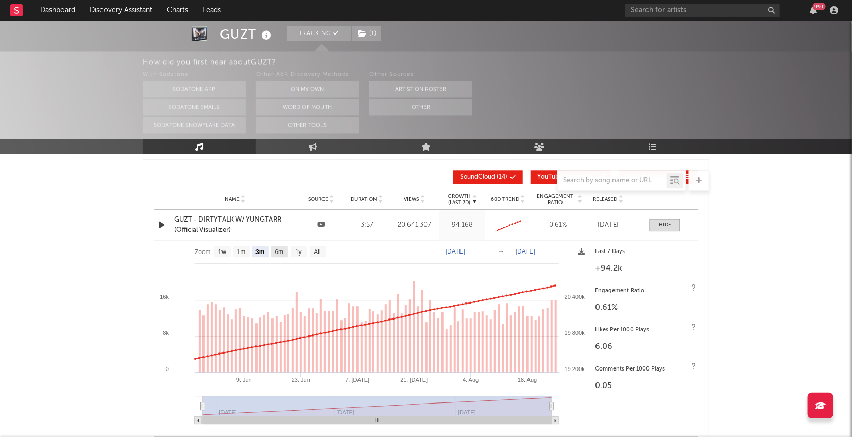  I want to click on text: 8k, so click(166, 333).